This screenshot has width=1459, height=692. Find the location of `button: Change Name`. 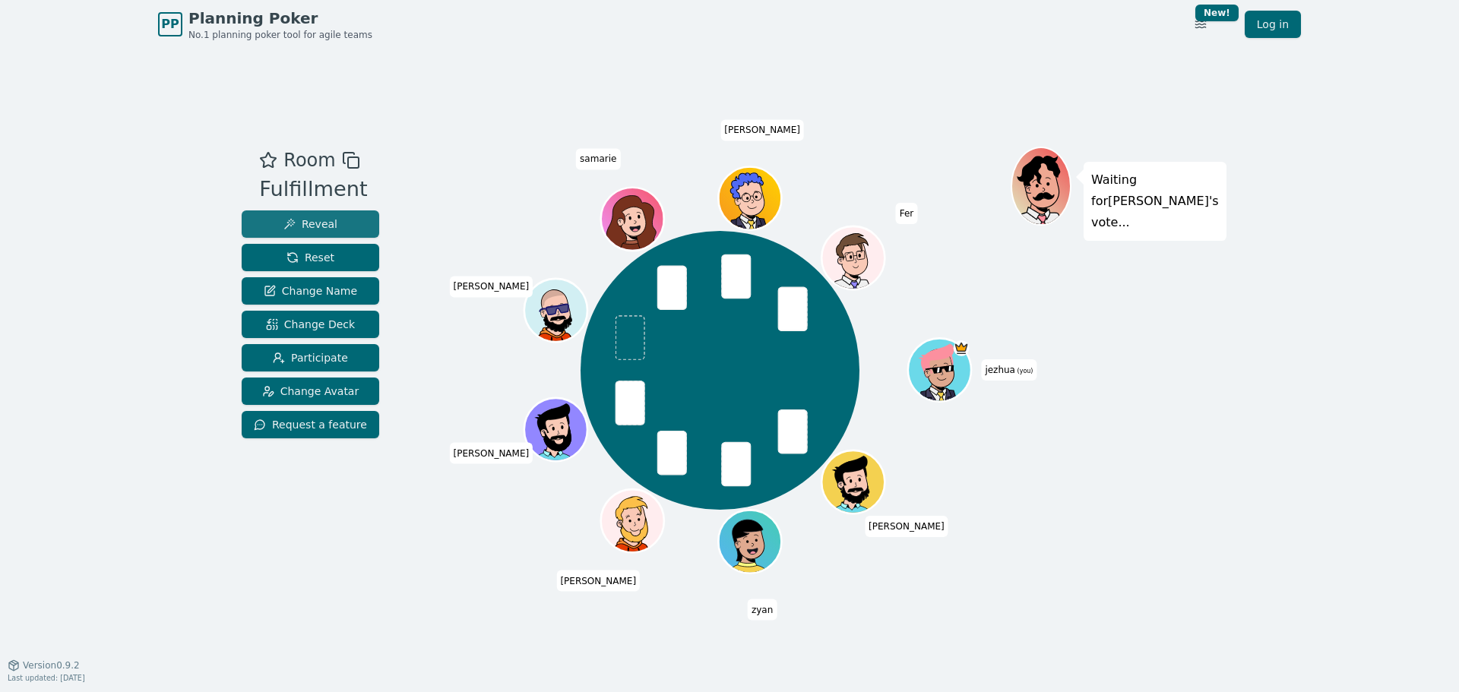

button: Change Name is located at coordinates (310, 291).